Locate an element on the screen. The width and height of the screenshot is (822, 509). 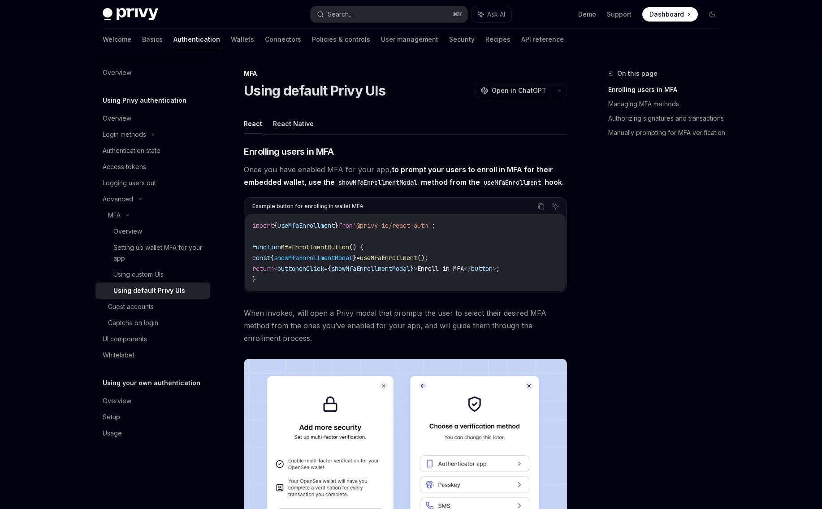
span: function is located at coordinates (267, 247).